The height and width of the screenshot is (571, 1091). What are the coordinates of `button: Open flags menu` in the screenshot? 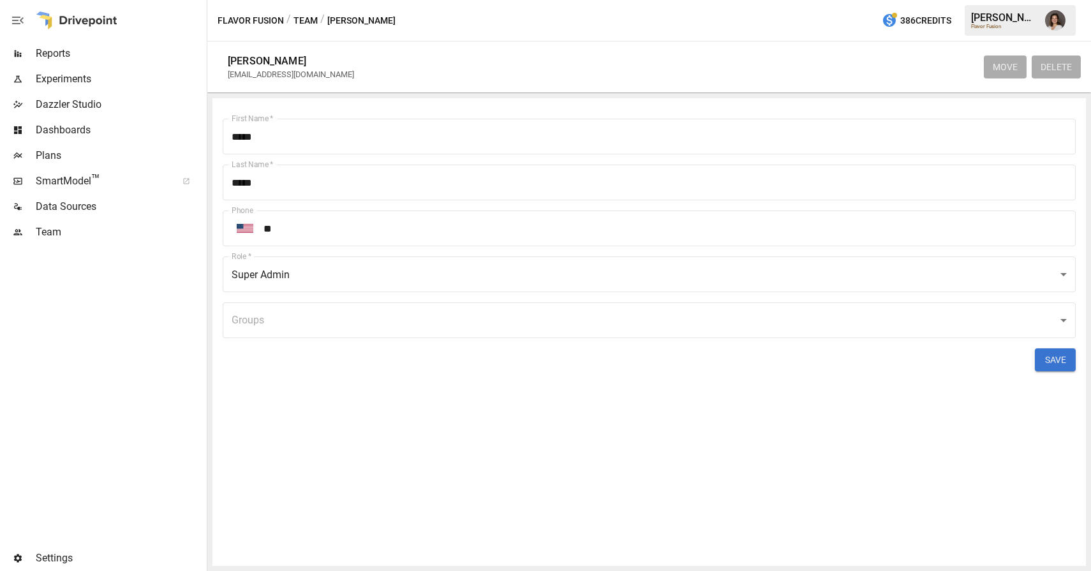 It's located at (245, 228).